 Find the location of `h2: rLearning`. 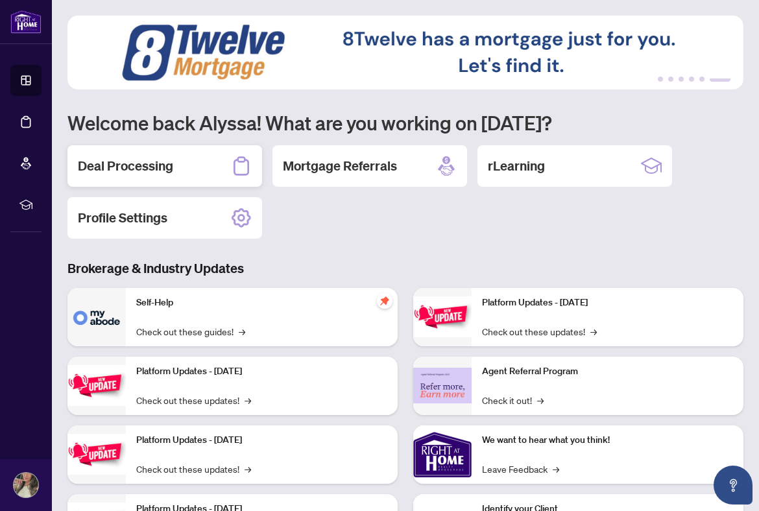

h2: rLearning is located at coordinates (517, 166).